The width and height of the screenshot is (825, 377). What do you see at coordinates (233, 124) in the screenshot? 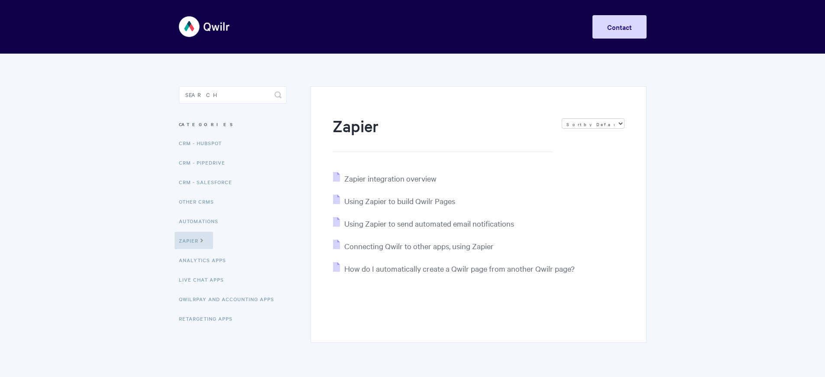
I see `h3: Categories` at bounding box center [233, 124].